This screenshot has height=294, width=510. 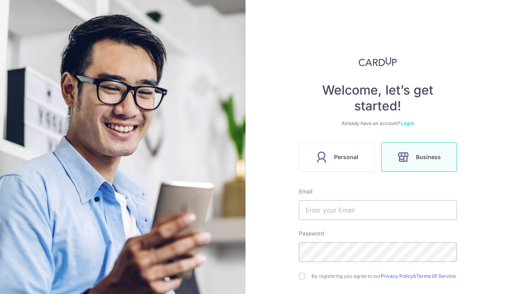 What do you see at coordinates (306, 191) in the screenshot?
I see `label: Email` at bounding box center [306, 191].